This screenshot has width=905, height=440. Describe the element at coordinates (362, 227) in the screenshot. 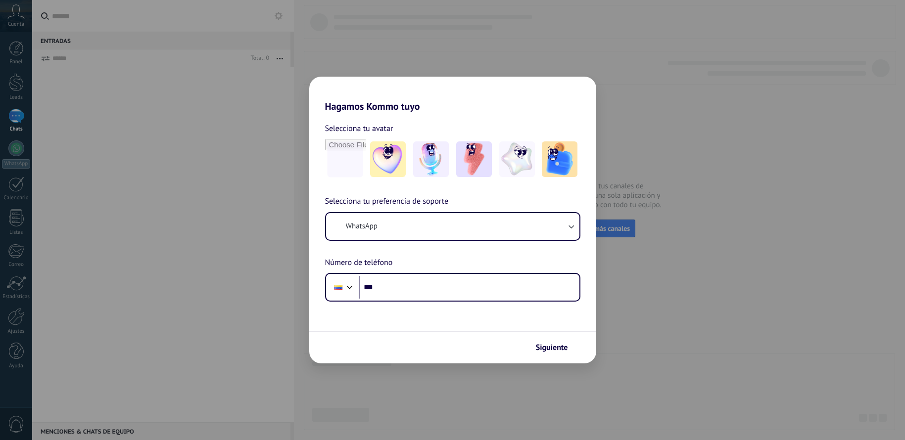

I see `span: WhatsApp` at that location.